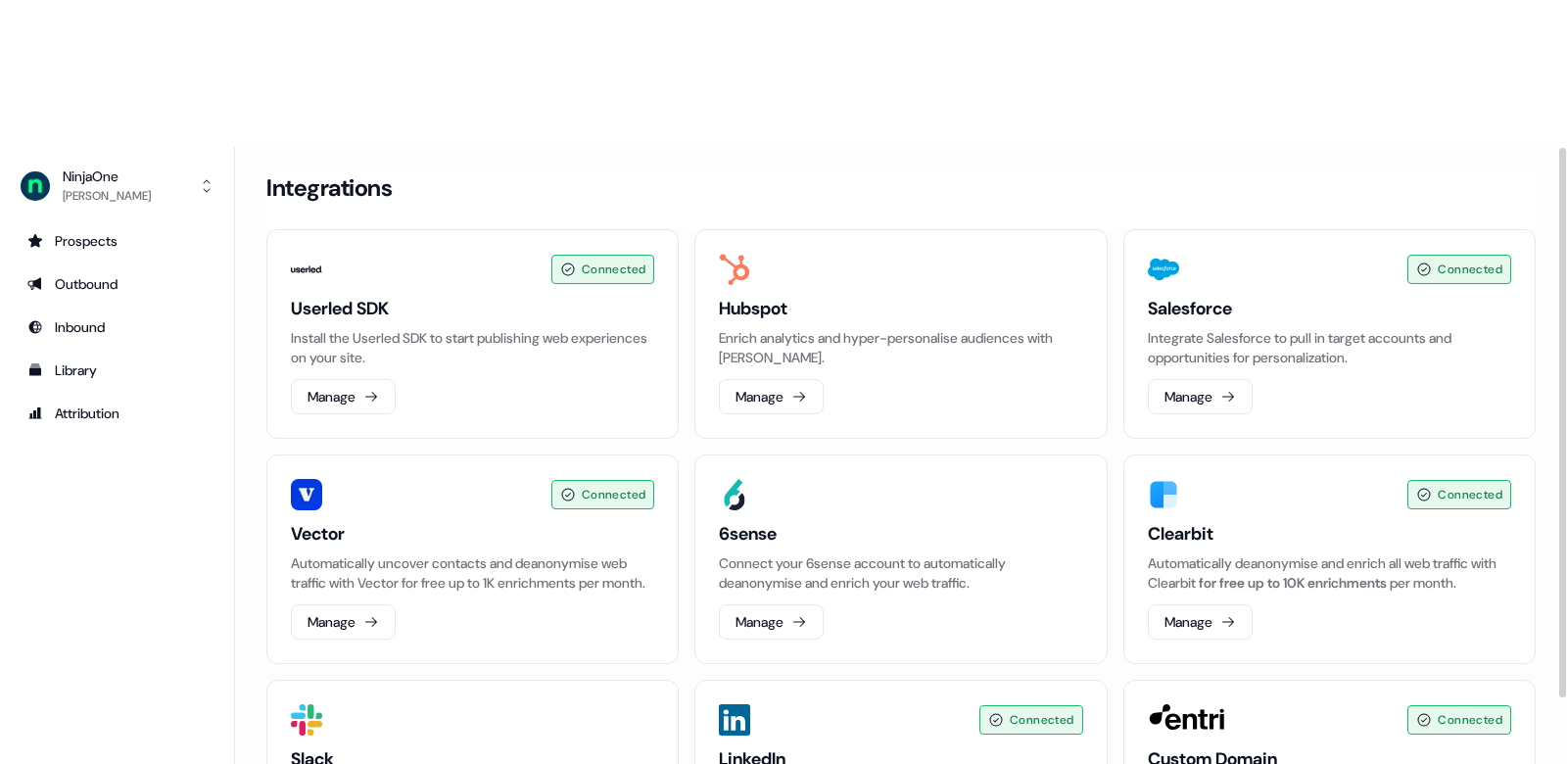 The image size is (1567, 764). I want to click on h3: Salesforce, so click(1329, 309).